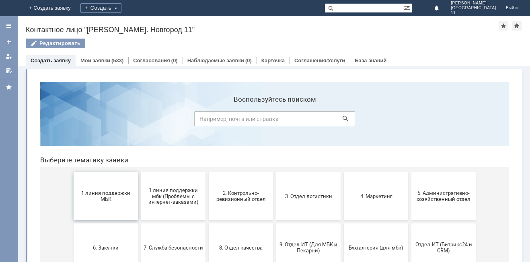 The image size is (530, 262). Describe the element at coordinates (410, 223) in the screenshot. I see `span: не актуален` at that location.